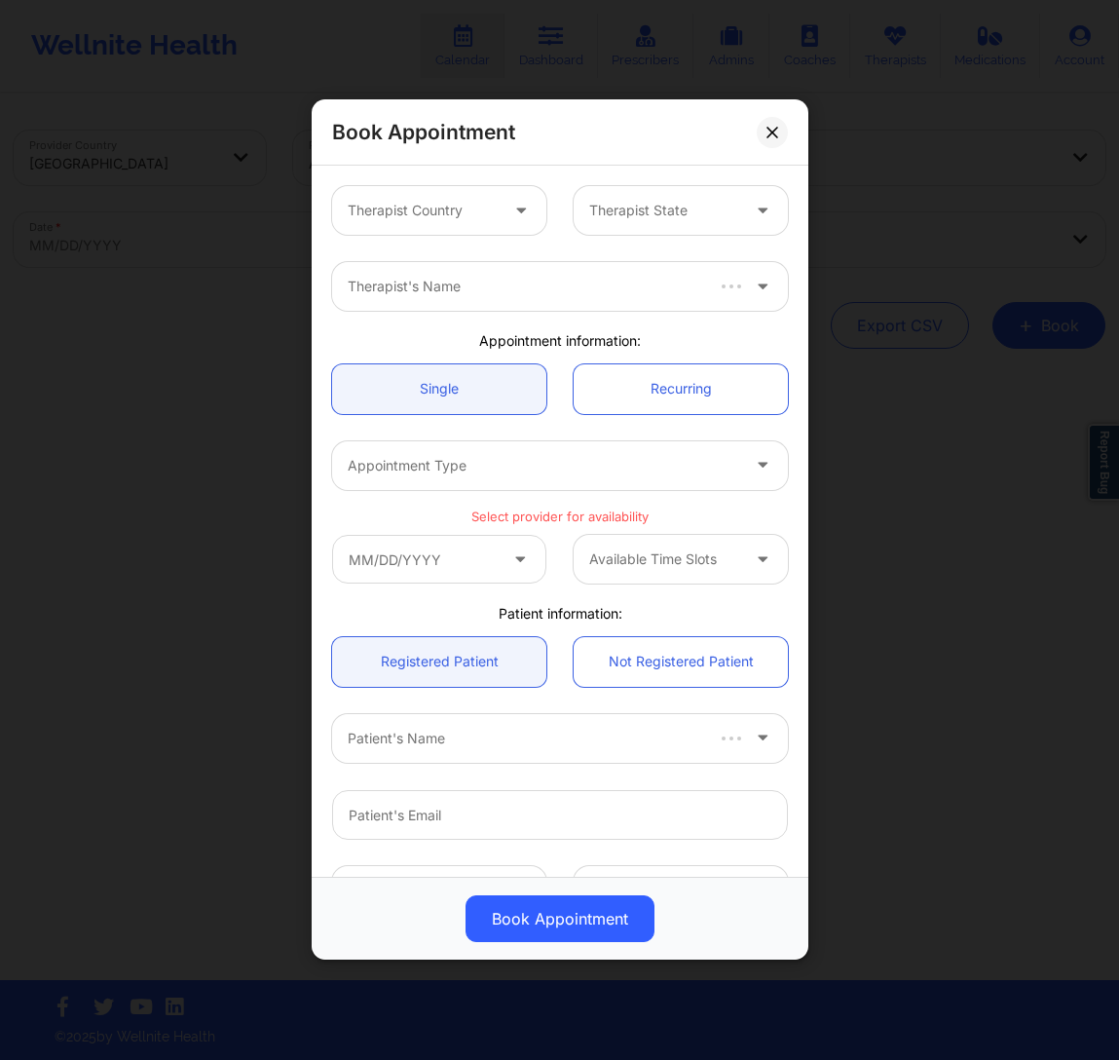 The width and height of the screenshot is (1119, 1060). I want to click on a: Recurring, so click(681, 389).